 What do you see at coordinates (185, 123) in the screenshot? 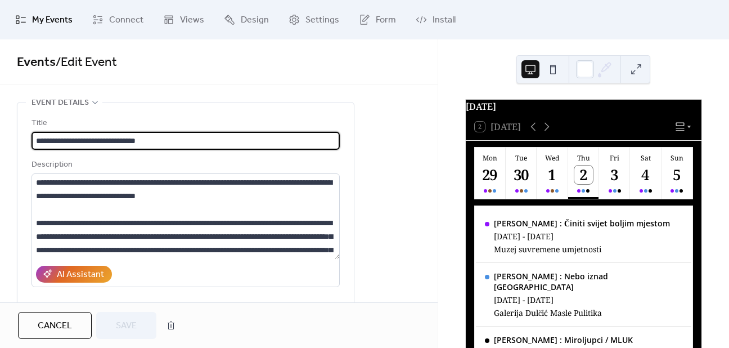
I see `div: Title` at bounding box center [185, 123].